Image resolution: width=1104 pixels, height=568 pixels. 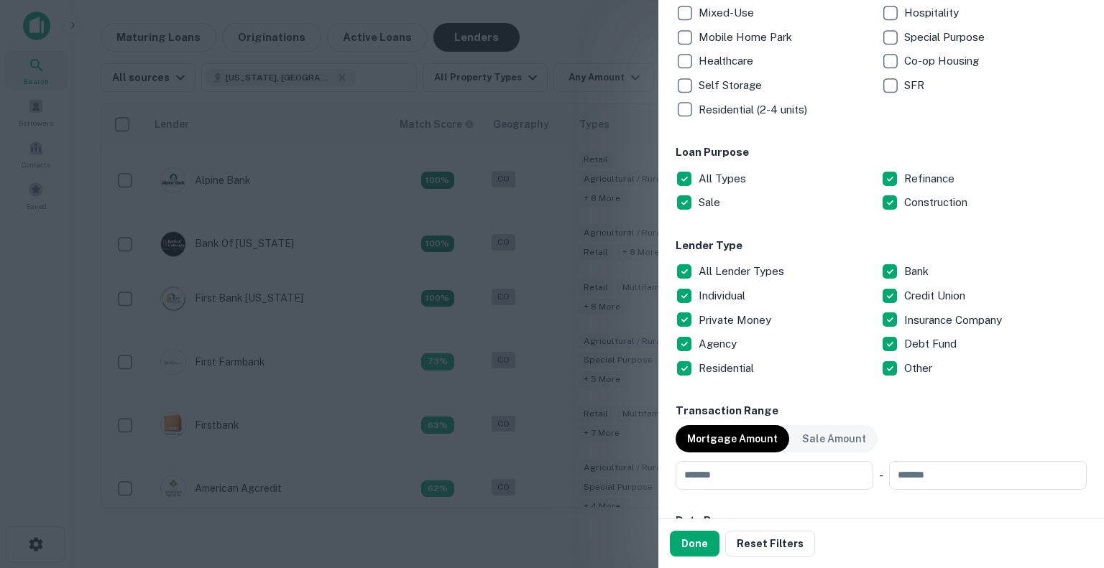 What do you see at coordinates (881, 521) in the screenshot?
I see `h6: Date Range` at bounding box center [881, 521].